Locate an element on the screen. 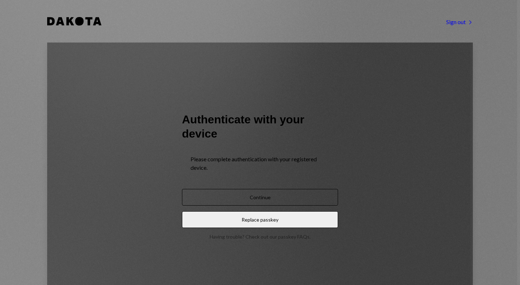 Image resolution: width=520 pixels, height=285 pixels. button: Replace passkey is located at coordinates (260, 220).